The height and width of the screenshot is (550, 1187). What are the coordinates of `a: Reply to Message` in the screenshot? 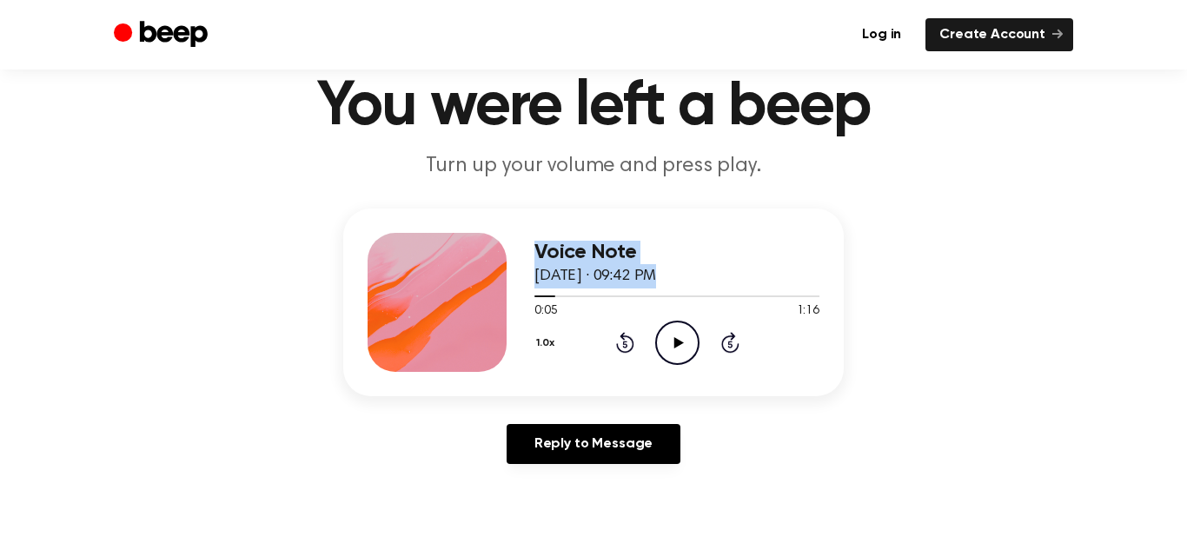 It's located at (593, 444).